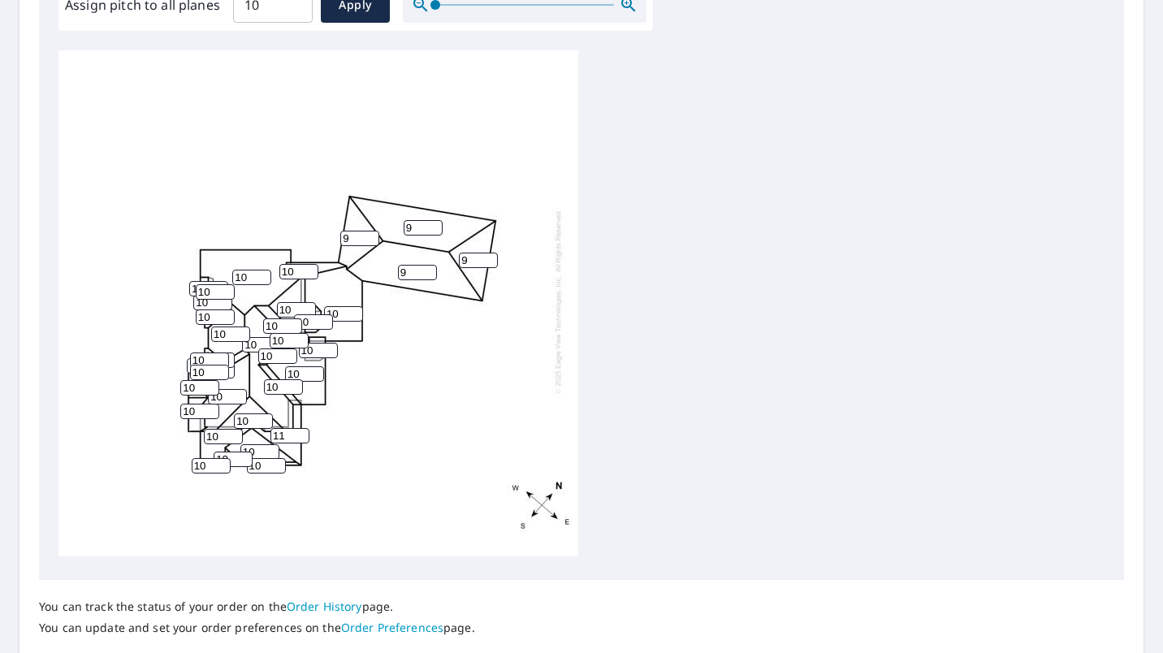  I want to click on p: You can update and set your order preferences on the page., so click(257, 628).